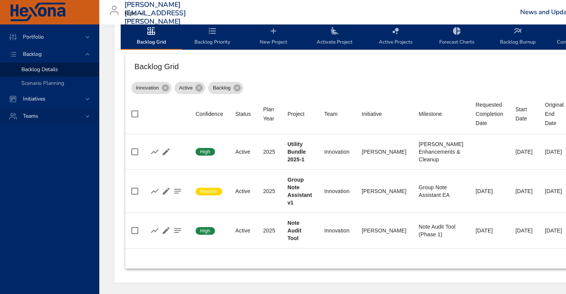 This screenshot has height=294, width=566. I want to click on b: Utility Bundle 2025-1, so click(297, 152).